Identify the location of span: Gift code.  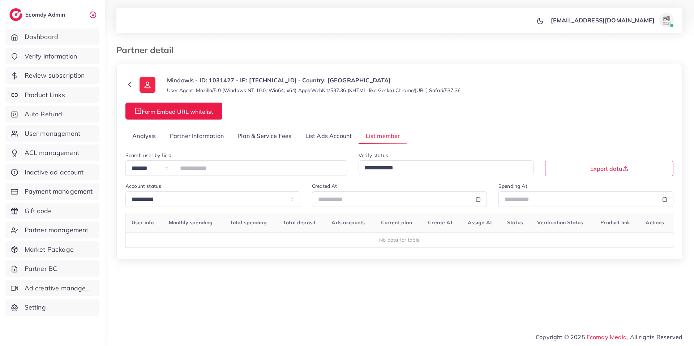
(38, 211).